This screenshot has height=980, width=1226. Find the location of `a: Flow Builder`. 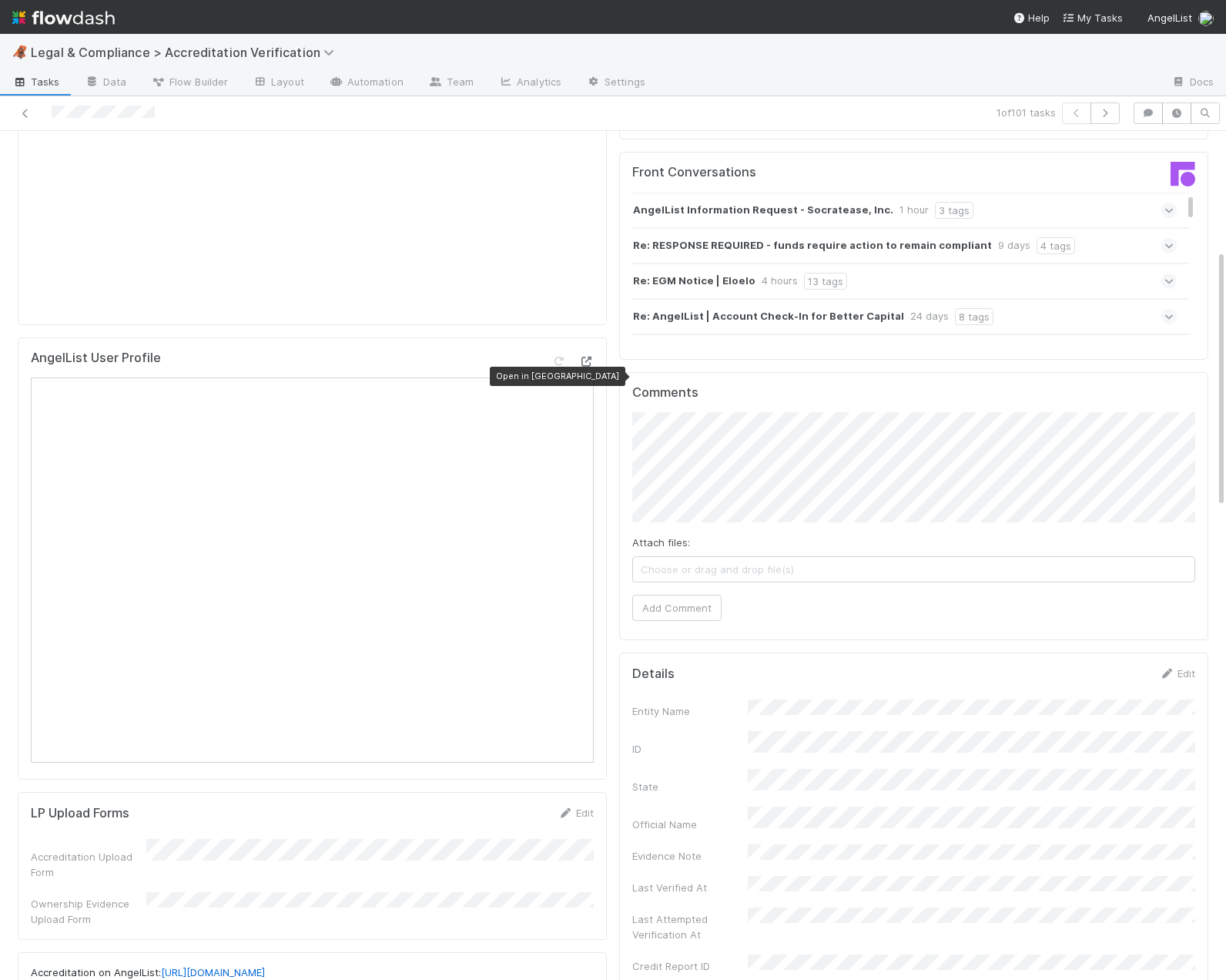

a: Flow Builder is located at coordinates (189, 83).